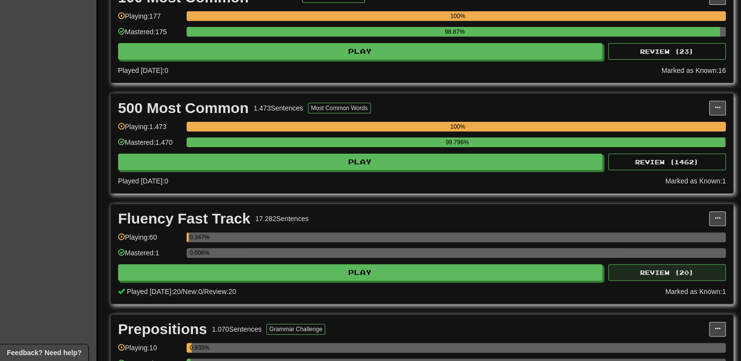 Image resolution: width=741 pixels, height=361 pixels. What do you see at coordinates (192, 292) in the screenshot?
I see `span: New: 0` at bounding box center [192, 292].